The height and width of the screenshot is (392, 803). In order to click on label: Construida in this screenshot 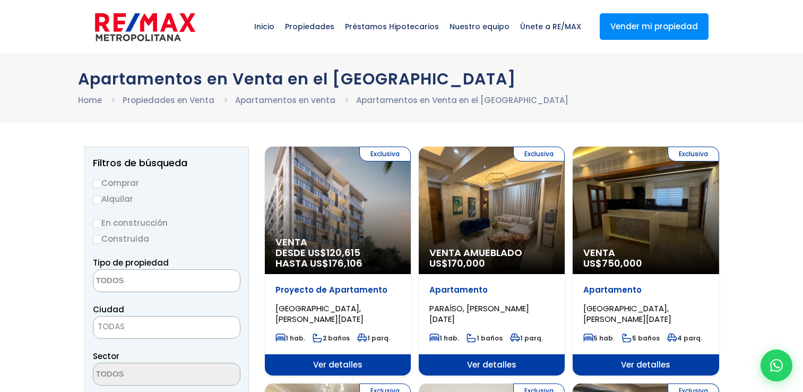, I will do `click(167, 238)`.